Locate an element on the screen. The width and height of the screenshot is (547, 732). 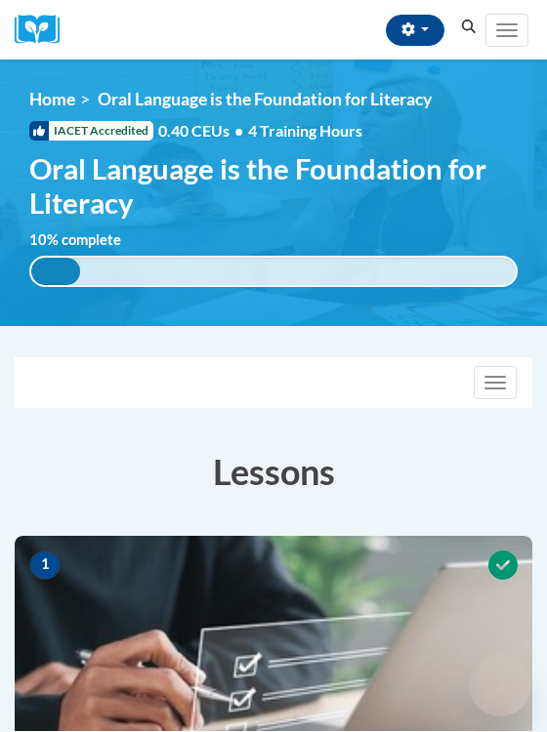
div: 10% is located at coordinates (56, 271).